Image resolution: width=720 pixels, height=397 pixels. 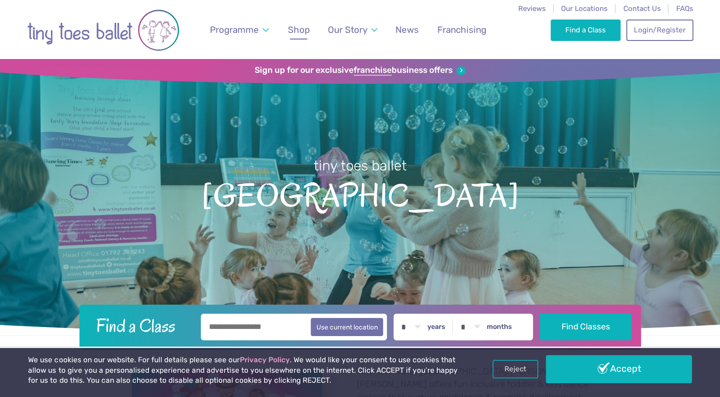 What do you see at coordinates (373, 70) in the screenshot?
I see `strong: franchise` at bounding box center [373, 70].